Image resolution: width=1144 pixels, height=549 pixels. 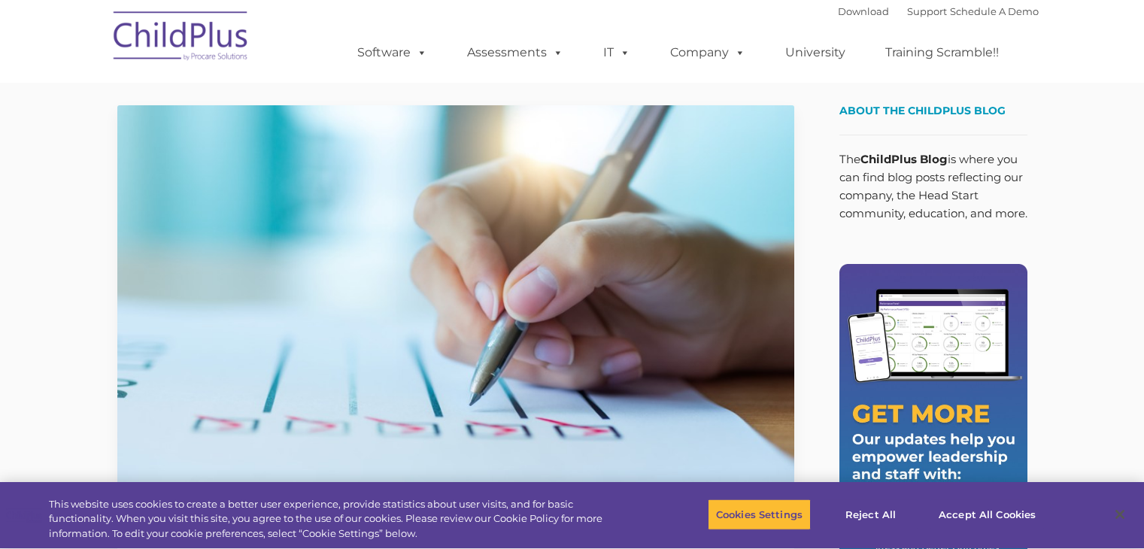 What do you see at coordinates (904, 159) in the screenshot?
I see `strong: ChildPlus Blog` at bounding box center [904, 159].